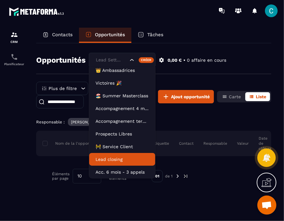  What do you see at coordinates (231, 96) in the screenshot?
I see `button: Carte` at bounding box center [231, 96].